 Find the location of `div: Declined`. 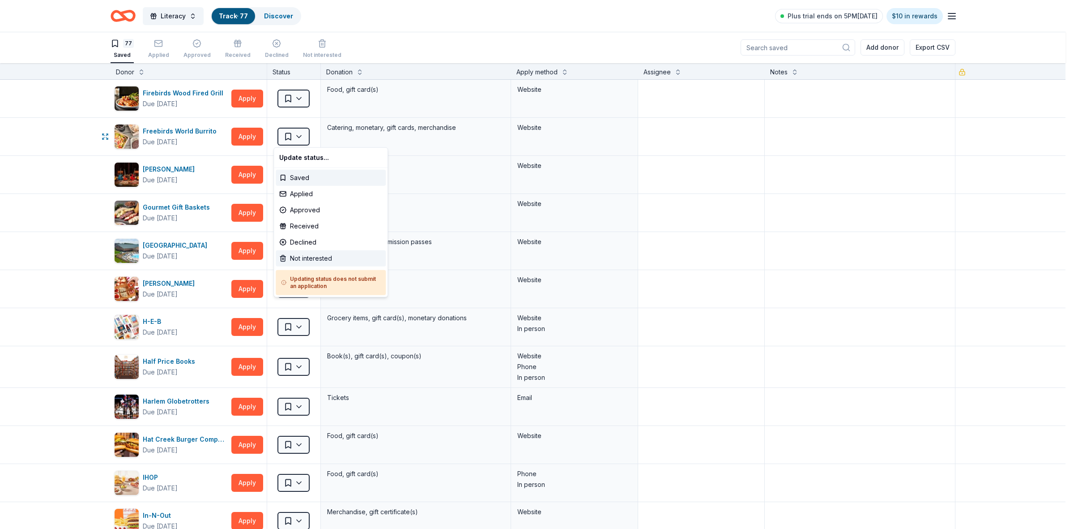

div: Declined is located at coordinates (331, 242).